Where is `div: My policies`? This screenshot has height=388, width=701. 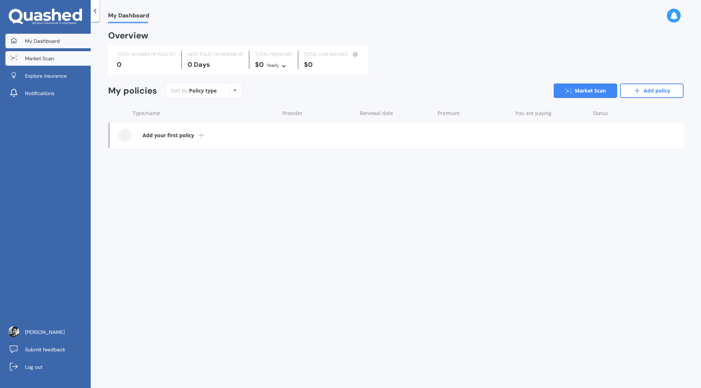 div: My policies is located at coordinates (132, 91).